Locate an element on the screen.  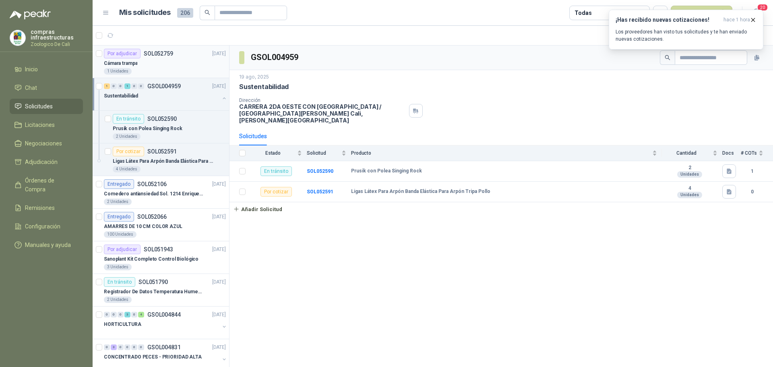
a: Adjudicación is located at coordinates (46, 162).